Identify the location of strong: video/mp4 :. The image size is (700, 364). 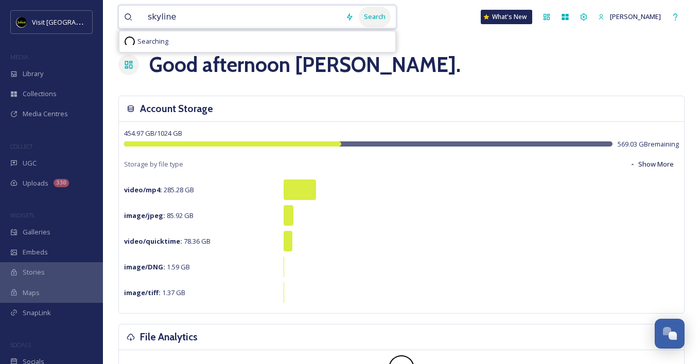
(143, 190).